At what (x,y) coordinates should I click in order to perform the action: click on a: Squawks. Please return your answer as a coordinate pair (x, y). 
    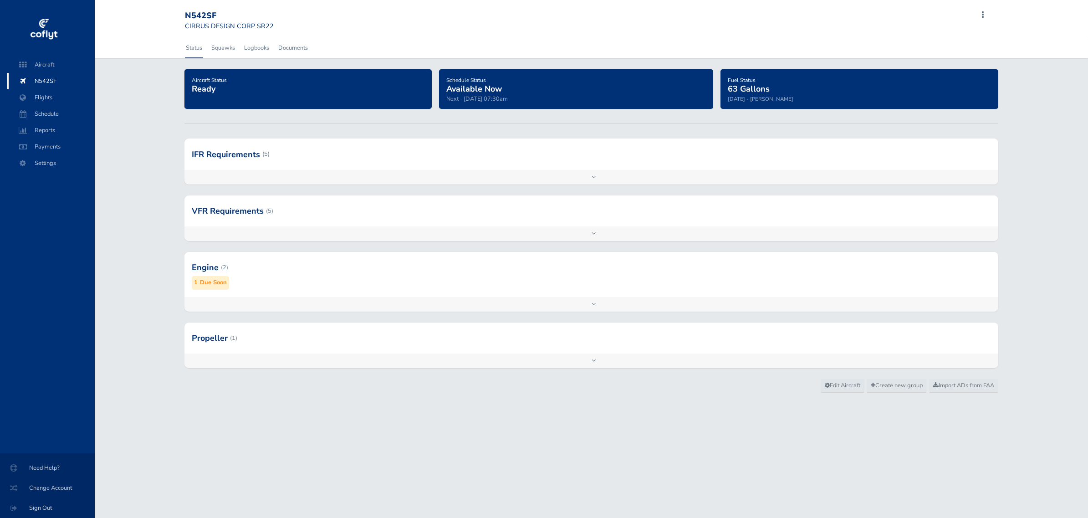
    Looking at the image, I should click on (223, 48).